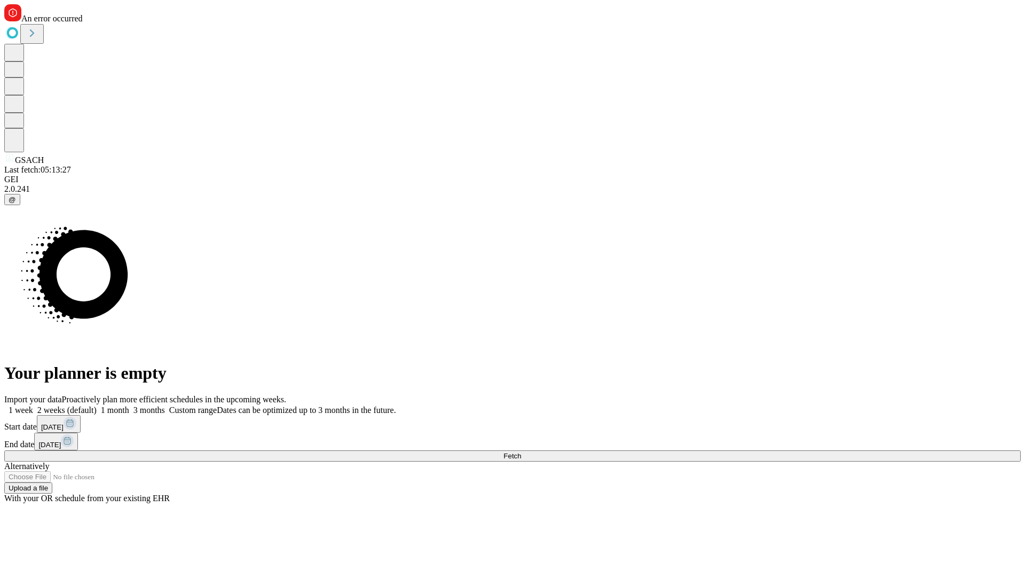 This screenshot has height=577, width=1025. Describe the element at coordinates (29, 160) in the screenshot. I see `span: GSACH` at that location.